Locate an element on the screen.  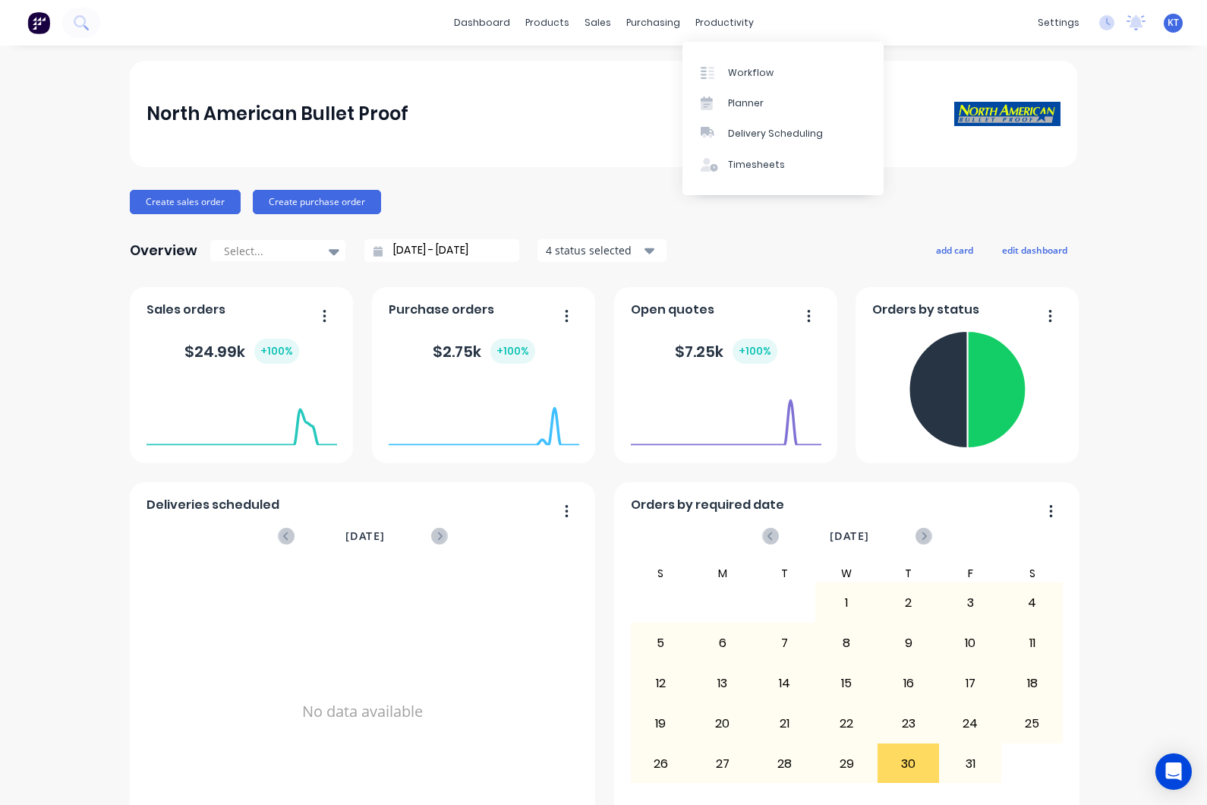
div: 5 is located at coordinates (661, 643).